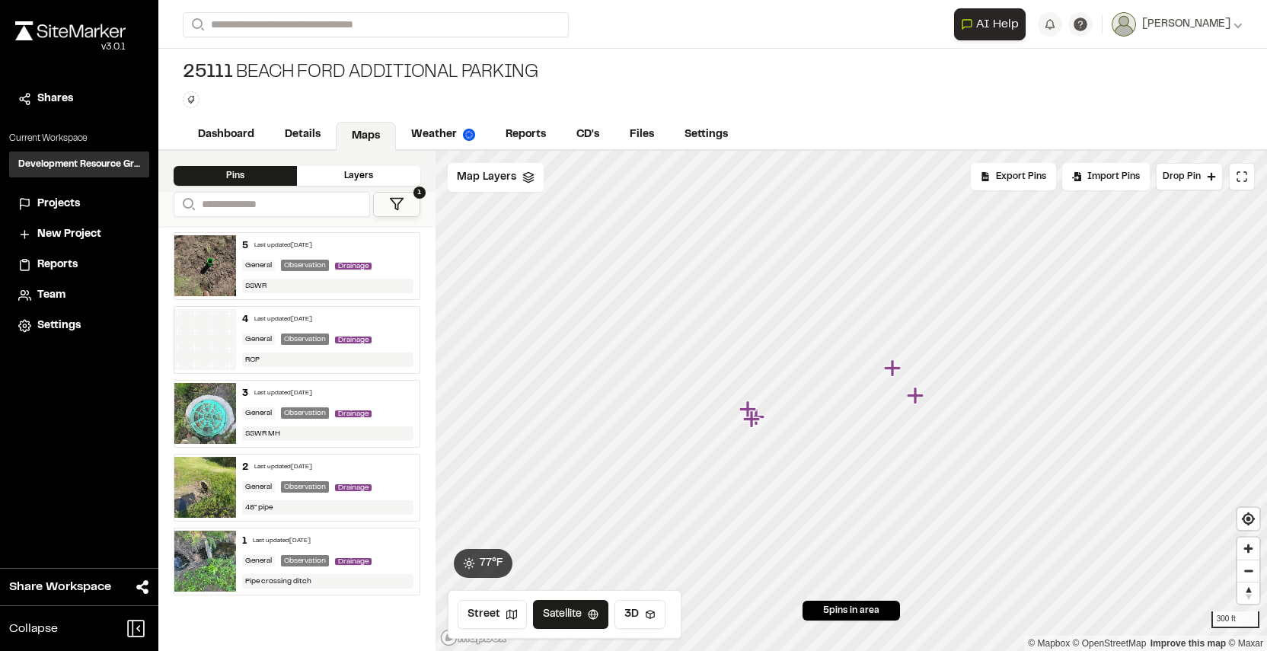 The image size is (1267, 651). What do you see at coordinates (1113, 177) in the screenshot?
I see `span: Import Pins` at bounding box center [1113, 177].